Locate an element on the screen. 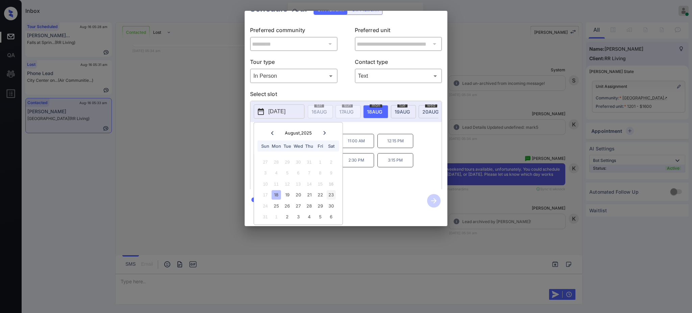 The image size is (692, 313). button: btn-next is located at coordinates (434, 201).